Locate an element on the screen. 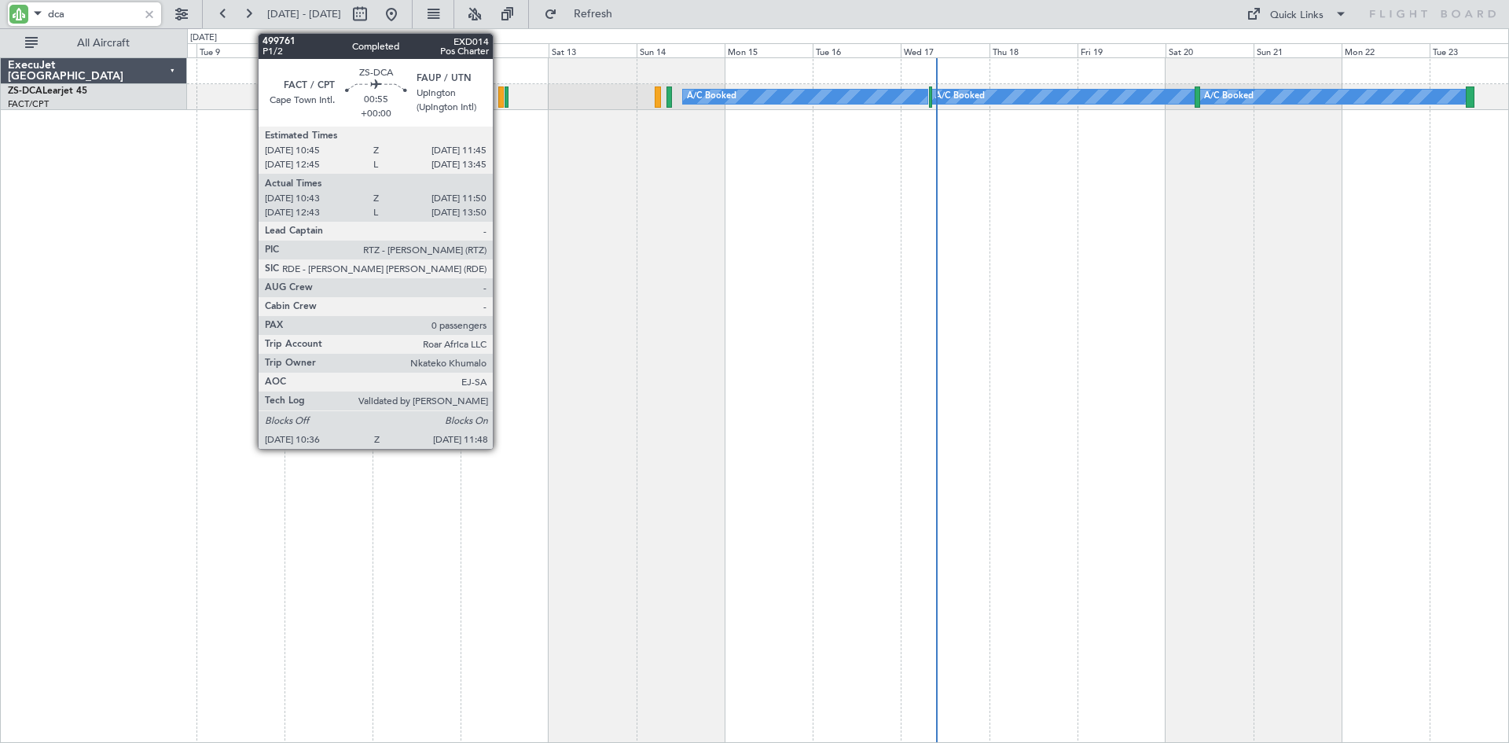  div: Sun 21 is located at coordinates (1298, 50).